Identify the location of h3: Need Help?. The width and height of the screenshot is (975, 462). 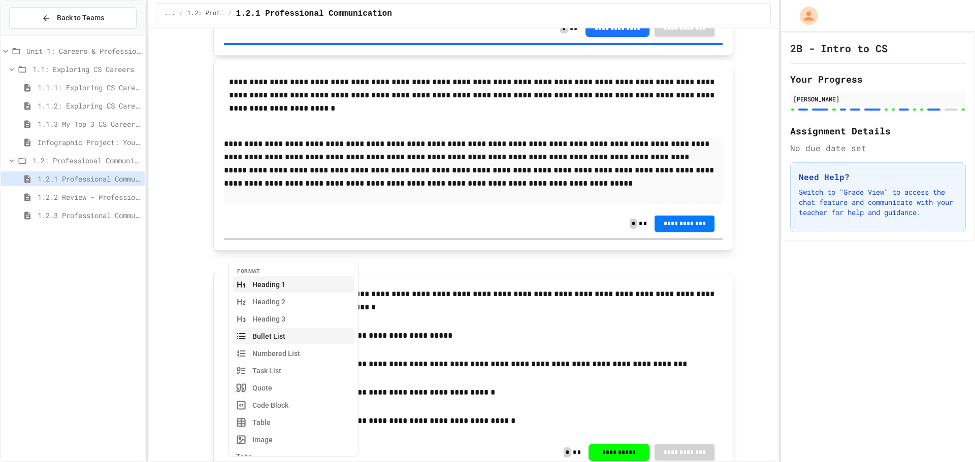
(878, 177).